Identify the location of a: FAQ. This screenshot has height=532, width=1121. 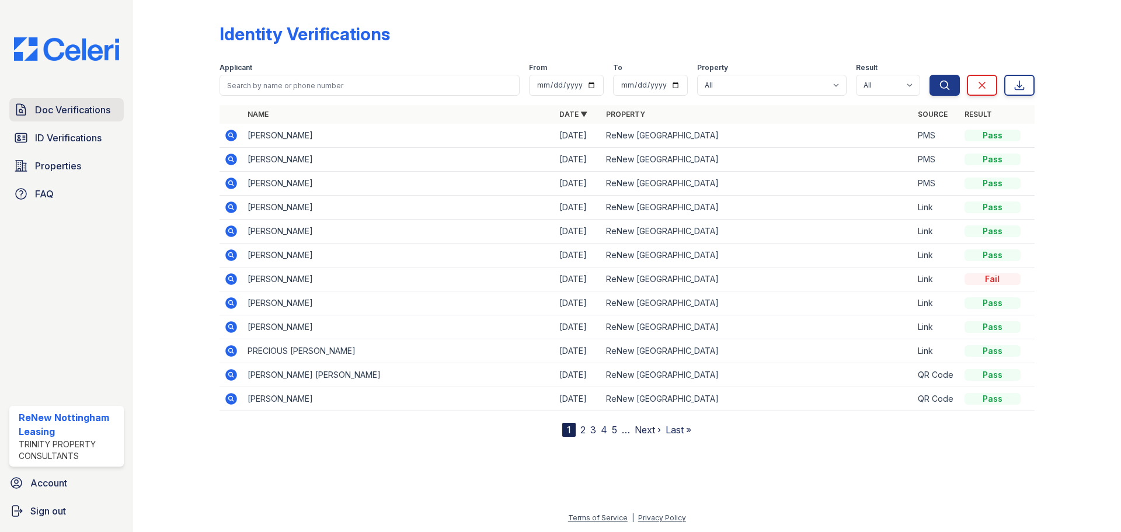
(67, 194).